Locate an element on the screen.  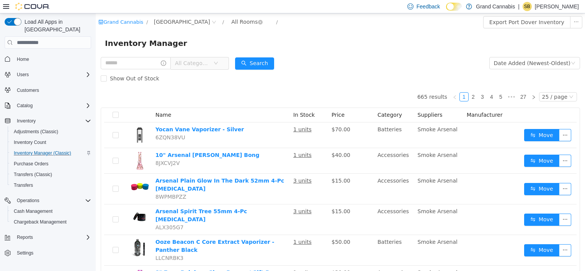
li: Next Page is located at coordinates (438, 83).